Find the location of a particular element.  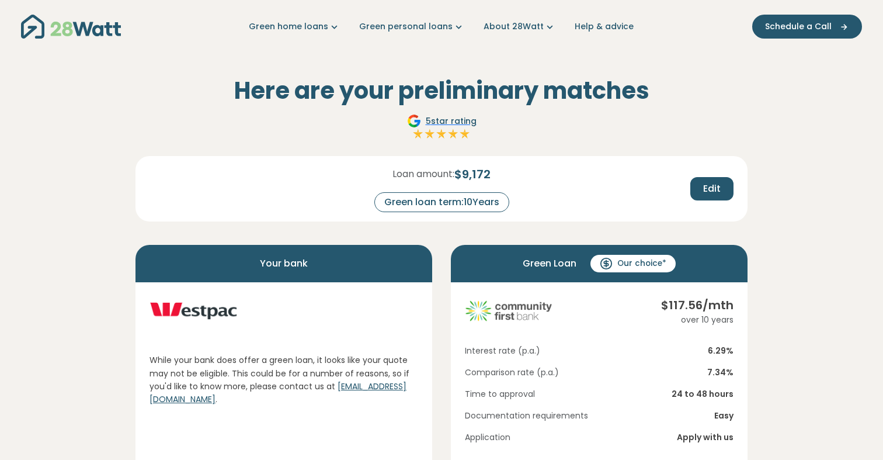

nav: Main navigation is located at coordinates (442, 26).